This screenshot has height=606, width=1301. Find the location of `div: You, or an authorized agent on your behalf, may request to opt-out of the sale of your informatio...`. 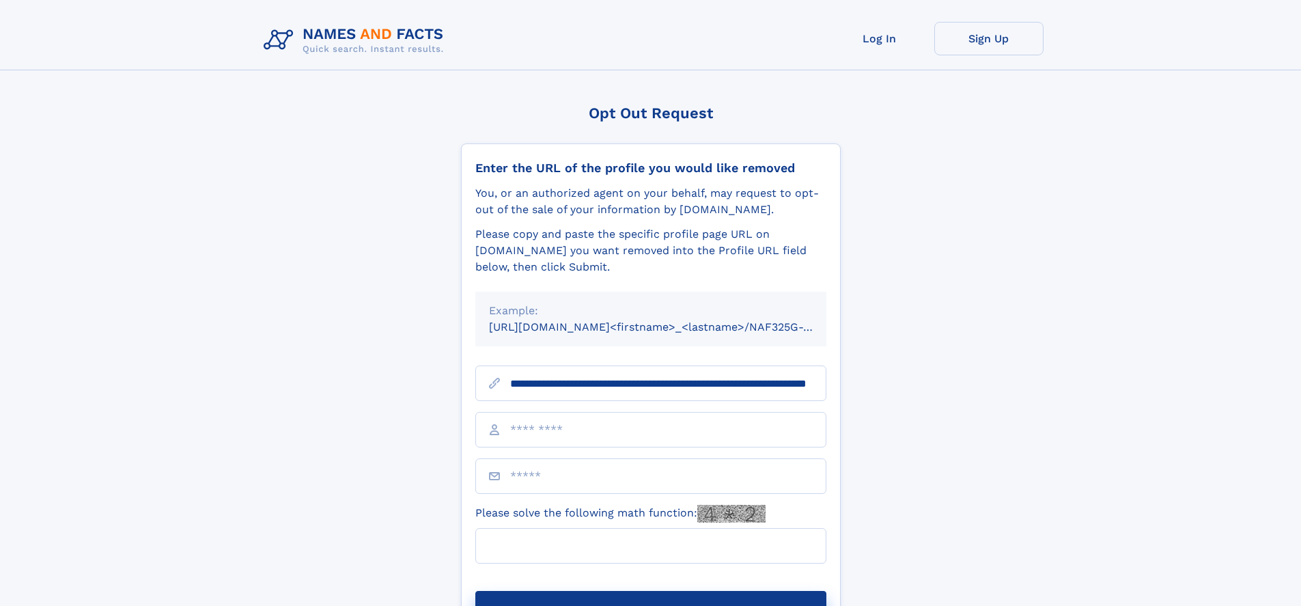

div: You, or an authorized agent on your behalf, may request to opt-out of the sale of your informatio... is located at coordinates (651, 201).